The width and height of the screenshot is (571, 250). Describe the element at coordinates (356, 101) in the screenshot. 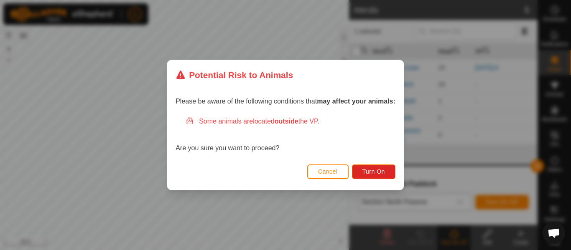

I see `strong: may affect your animals:` at that location.